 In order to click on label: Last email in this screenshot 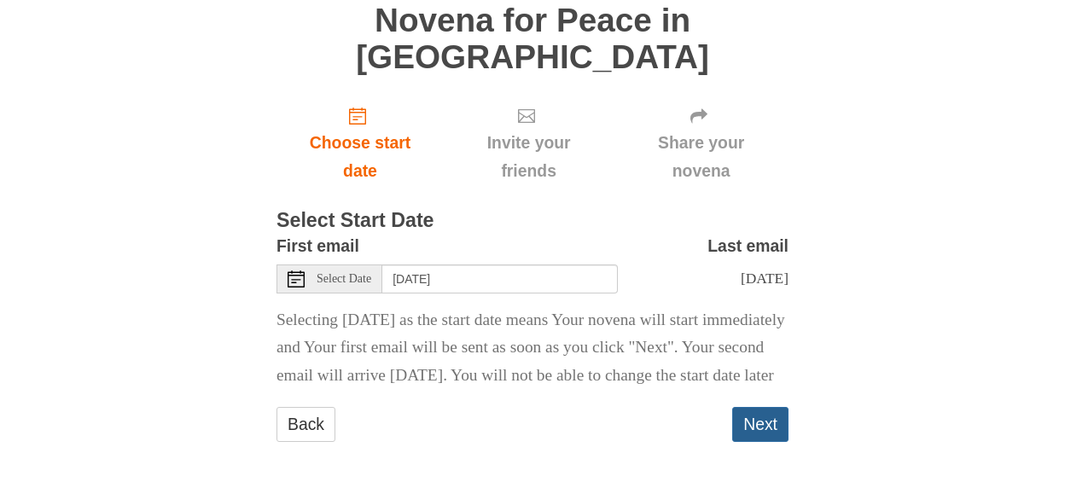, I will do `click(747, 246)`.